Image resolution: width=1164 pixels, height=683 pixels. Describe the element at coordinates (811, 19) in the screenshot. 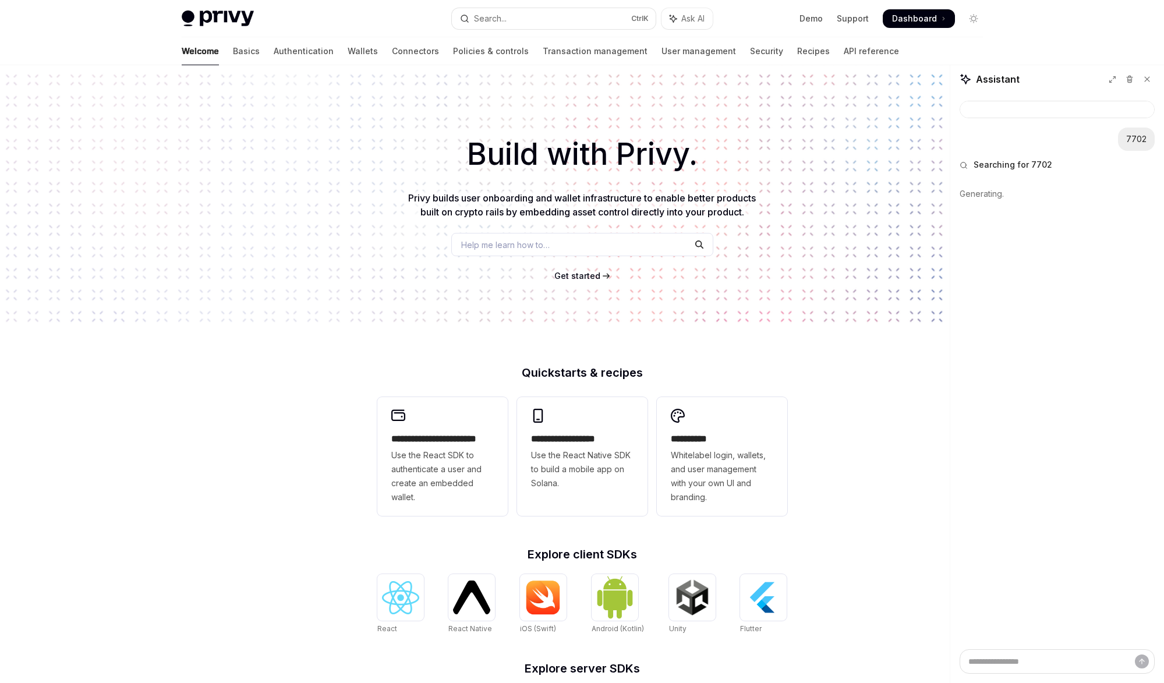

I see `a: Demo` at that location.